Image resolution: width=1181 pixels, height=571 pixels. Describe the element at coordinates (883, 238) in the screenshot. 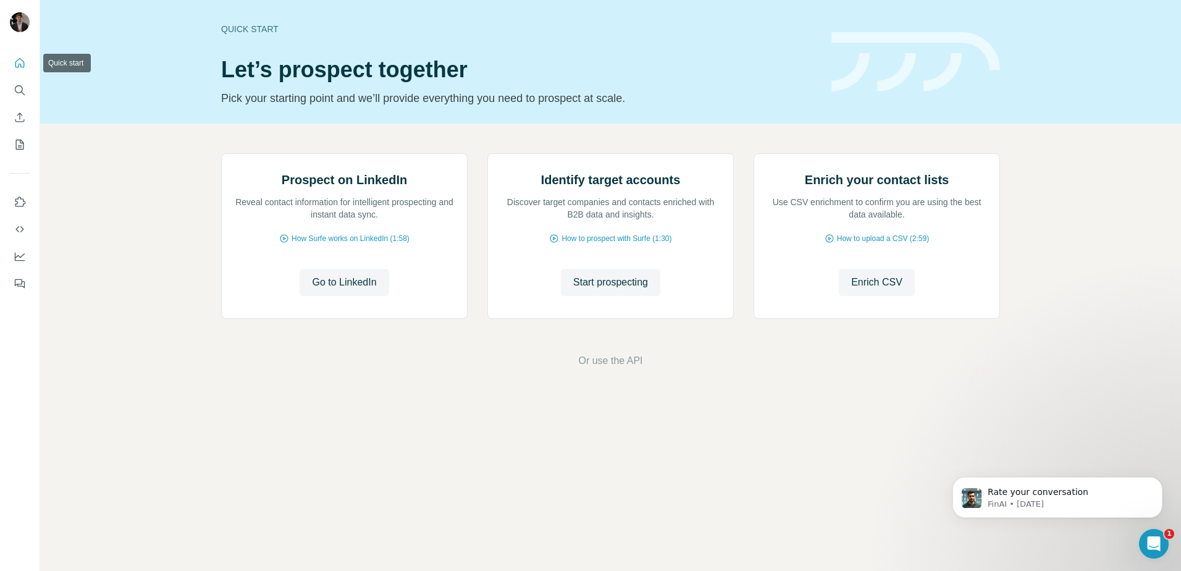

I see `span: How to upload a CSV (2:59)` at that location.